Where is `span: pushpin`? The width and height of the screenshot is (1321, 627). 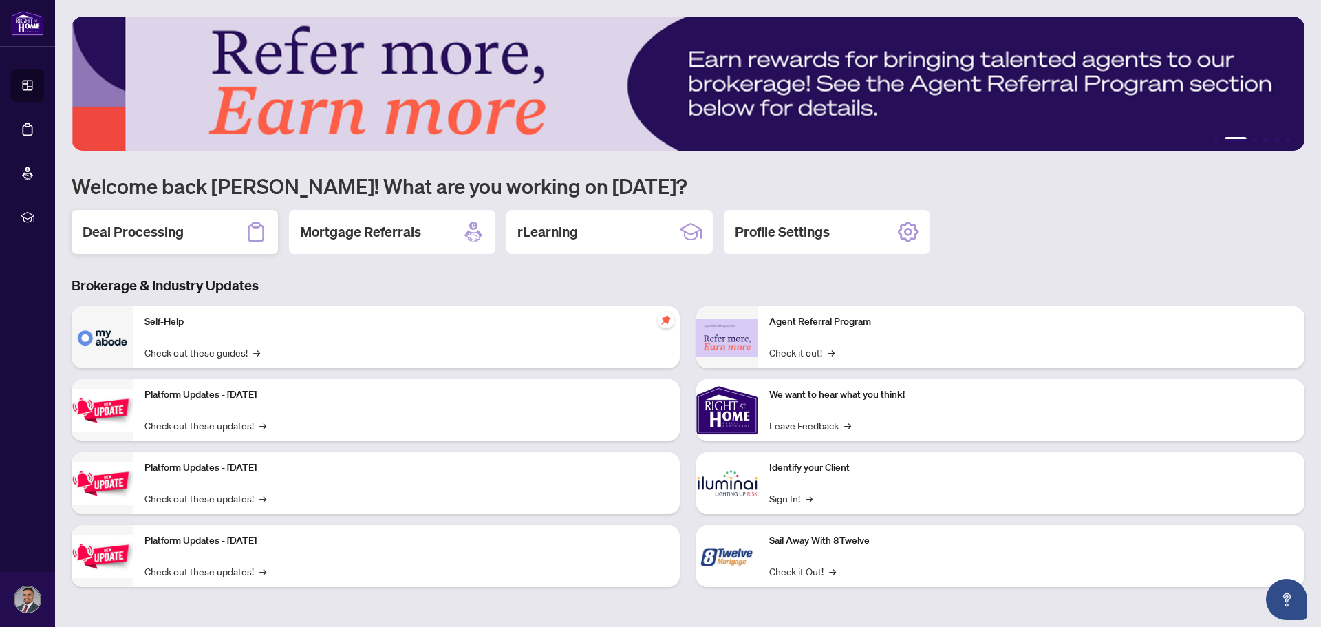
span: pushpin is located at coordinates (666, 320).